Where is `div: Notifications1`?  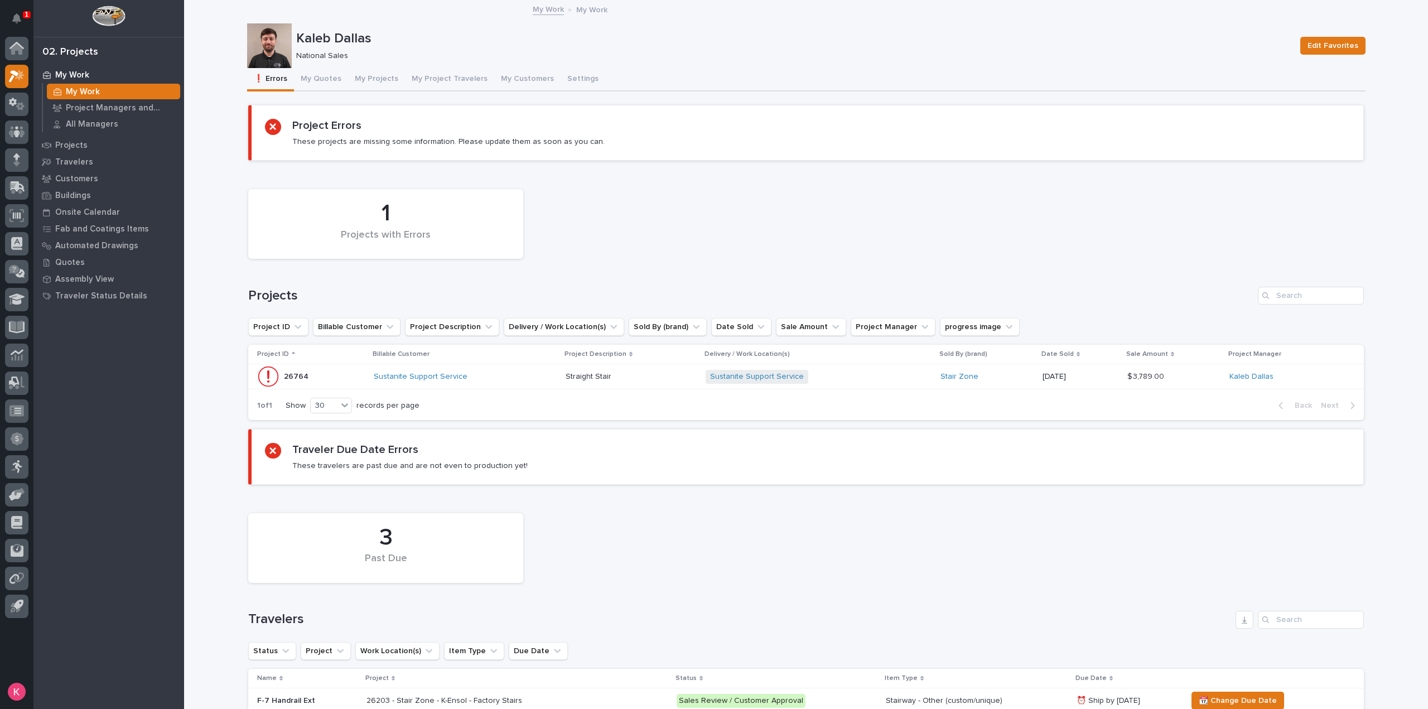 div: Notifications1 is located at coordinates (21, 22).